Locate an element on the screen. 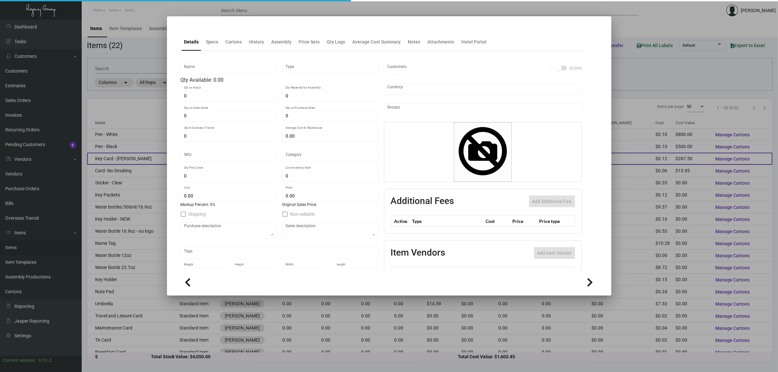  div: Qty Logs is located at coordinates (336, 42).